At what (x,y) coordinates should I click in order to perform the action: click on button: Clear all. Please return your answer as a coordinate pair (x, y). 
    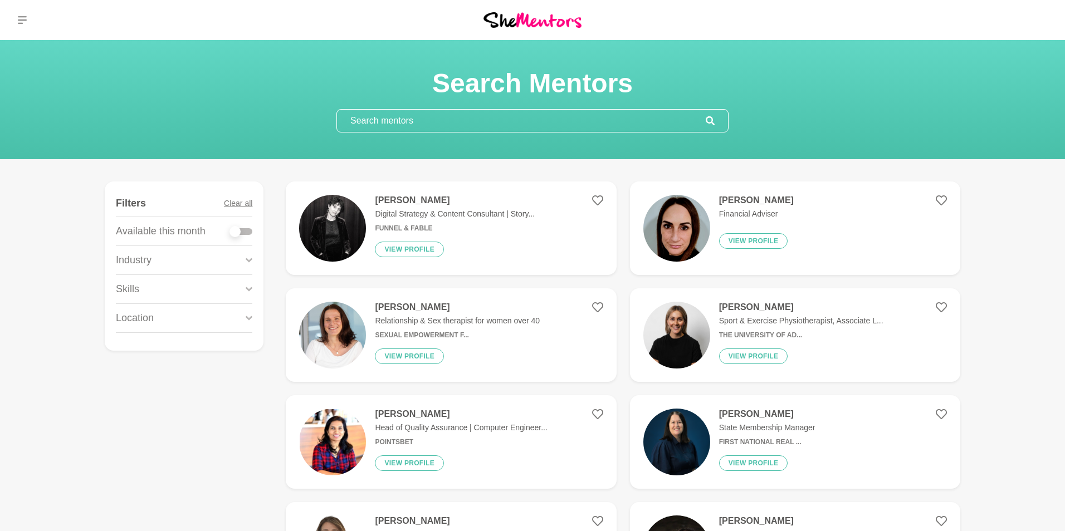
    Looking at the image, I should click on (238, 203).